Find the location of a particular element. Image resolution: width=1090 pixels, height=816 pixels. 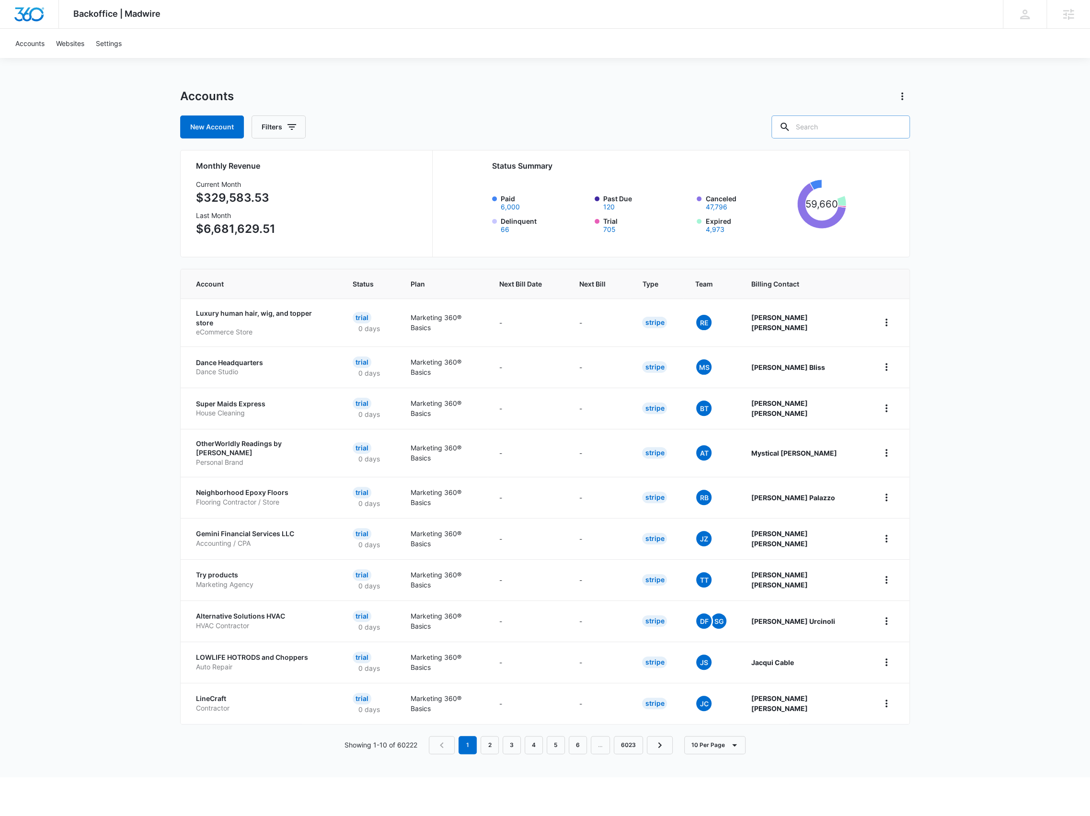

button: Trial is located at coordinates (610, 230).